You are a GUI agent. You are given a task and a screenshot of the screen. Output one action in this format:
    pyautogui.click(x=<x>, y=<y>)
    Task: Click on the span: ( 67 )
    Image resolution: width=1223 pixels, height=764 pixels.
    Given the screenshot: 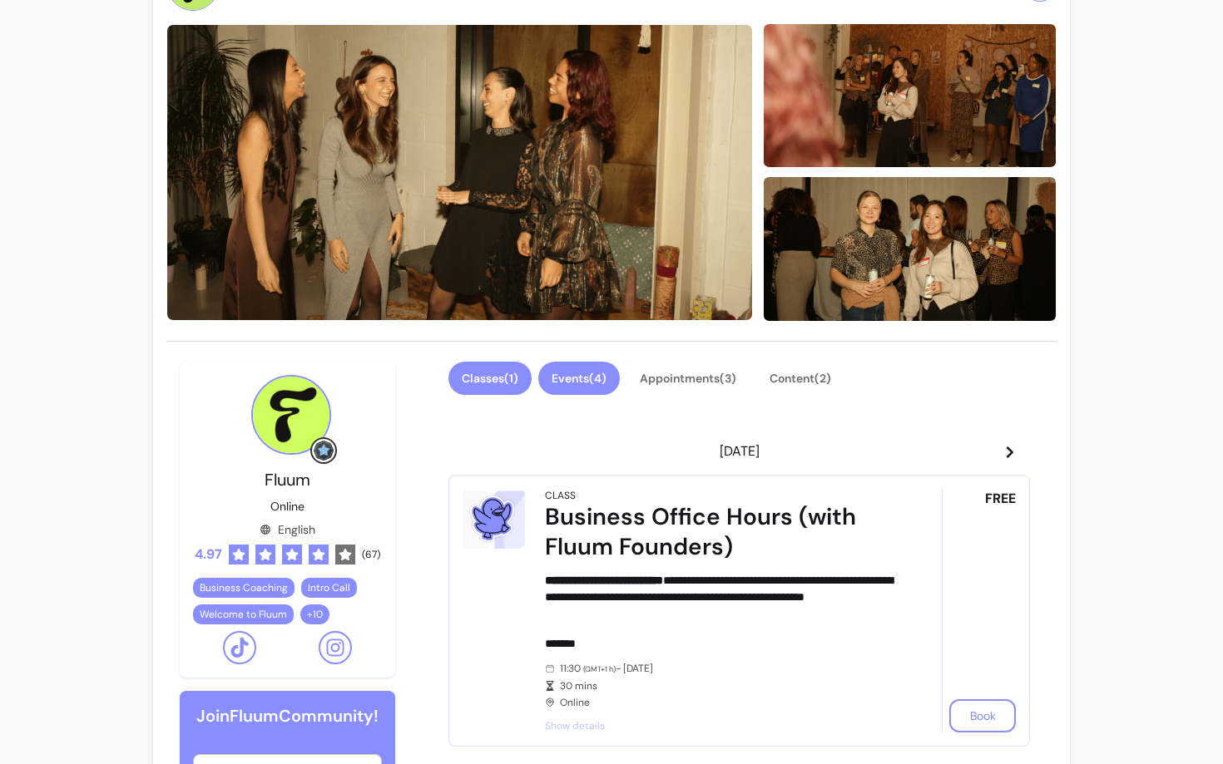 What is the action you would take?
    pyautogui.click(x=371, y=555)
    